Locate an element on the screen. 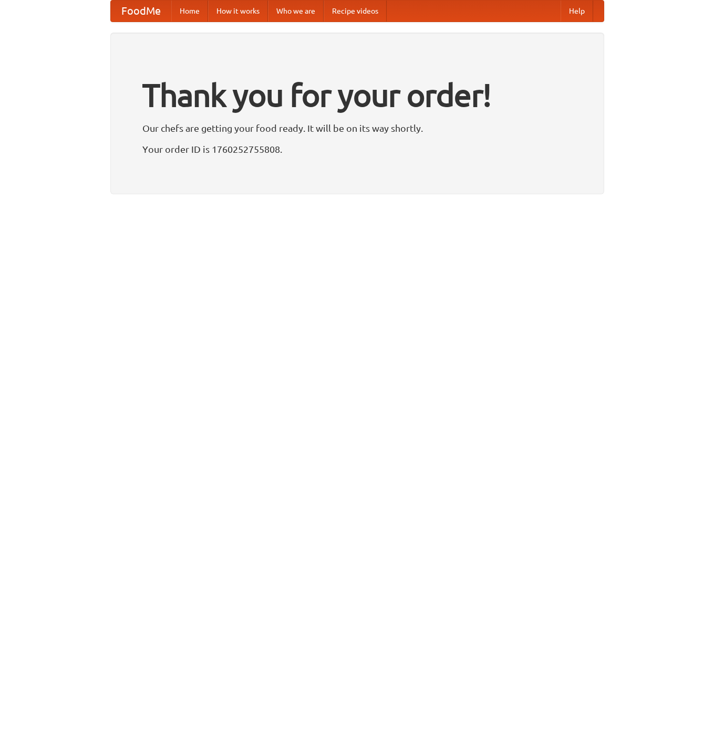  a: Recipe videos is located at coordinates (355, 11).